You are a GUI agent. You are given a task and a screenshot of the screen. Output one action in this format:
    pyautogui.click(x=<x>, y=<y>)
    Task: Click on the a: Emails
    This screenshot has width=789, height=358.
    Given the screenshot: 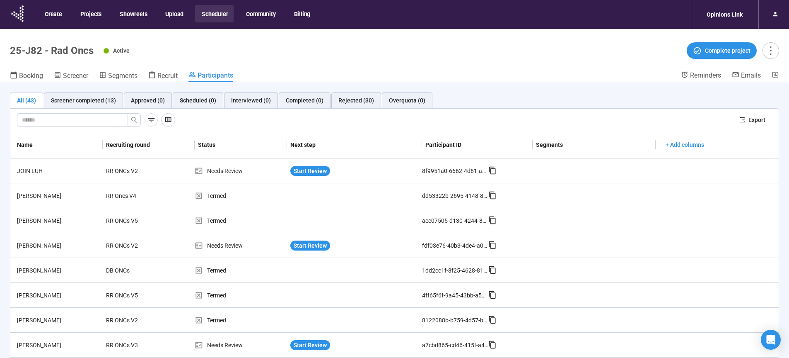 What is the action you would take?
    pyautogui.click(x=747, y=76)
    